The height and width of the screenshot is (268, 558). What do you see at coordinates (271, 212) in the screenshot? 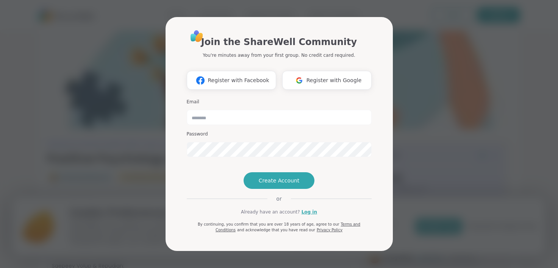
I see `span: Already have an account?` at bounding box center [271, 212].